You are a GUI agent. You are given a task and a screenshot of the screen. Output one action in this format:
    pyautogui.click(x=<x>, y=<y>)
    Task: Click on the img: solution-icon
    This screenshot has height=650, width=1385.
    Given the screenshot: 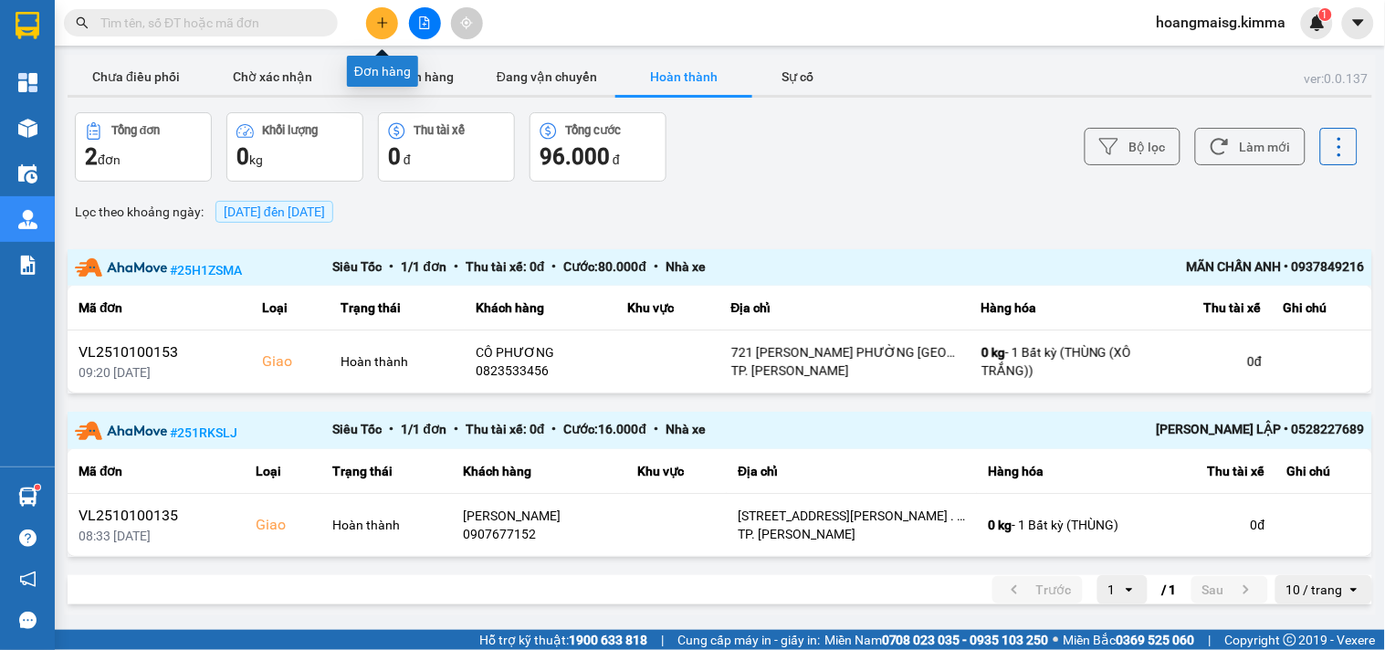 What is the action you would take?
    pyautogui.click(x=27, y=265)
    